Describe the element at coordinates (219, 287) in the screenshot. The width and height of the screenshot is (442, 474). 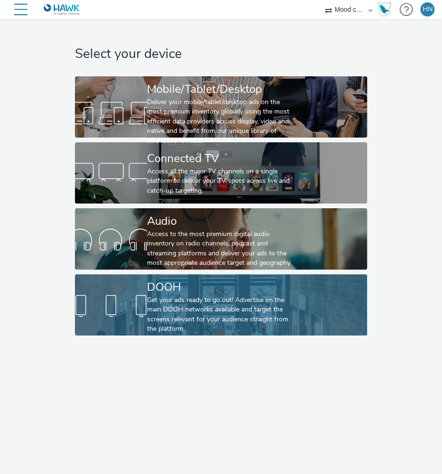
I see `div: DOOH` at that location.